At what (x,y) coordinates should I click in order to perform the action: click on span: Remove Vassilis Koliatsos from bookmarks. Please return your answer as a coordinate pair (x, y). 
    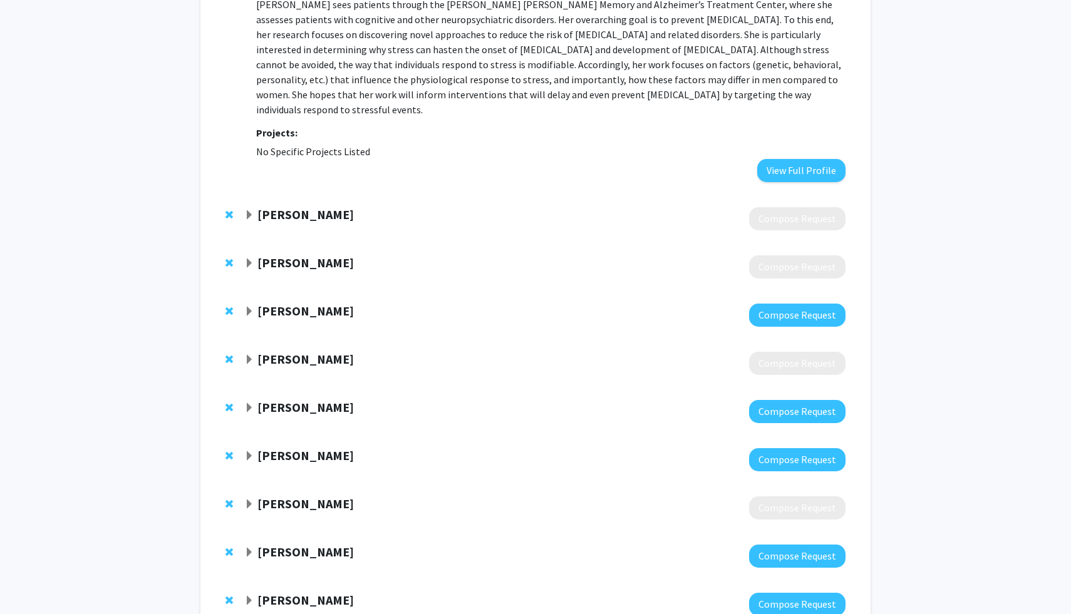
    Looking at the image, I should click on (229, 359).